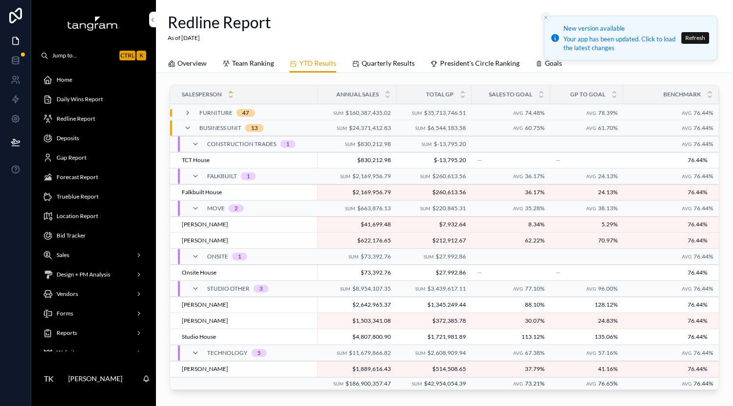 This screenshot has width=733, height=406. What do you see at coordinates (434, 225) in the screenshot?
I see `span: $7,932.64` at bounding box center [434, 225].